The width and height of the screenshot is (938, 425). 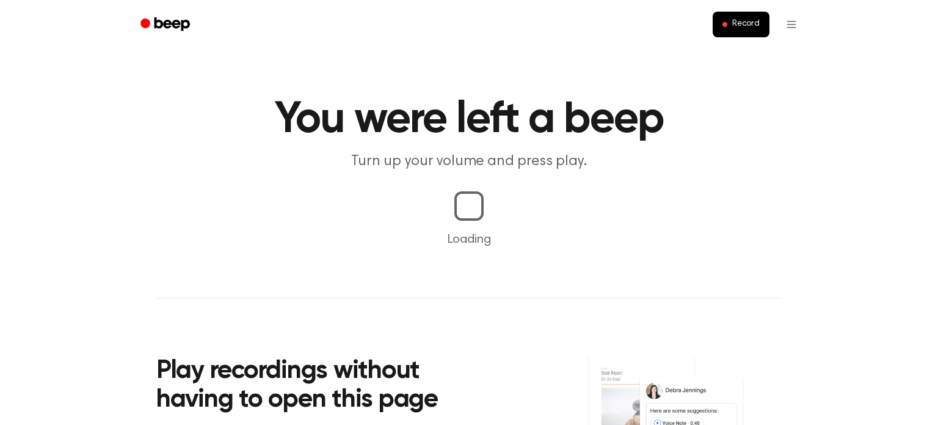 What do you see at coordinates (321, 386) in the screenshot?
I see `h2: Play recordings without having to open this page` at bounding box center [321, 386].